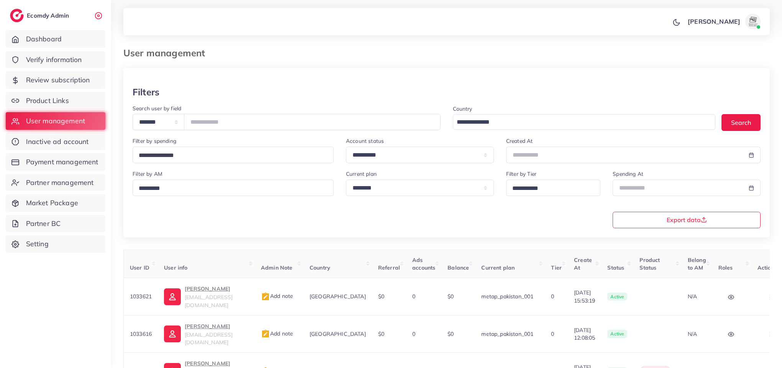  Describe the element at coordinates (141, 297) in the screenshot. I see `span: 1033621` at that location.